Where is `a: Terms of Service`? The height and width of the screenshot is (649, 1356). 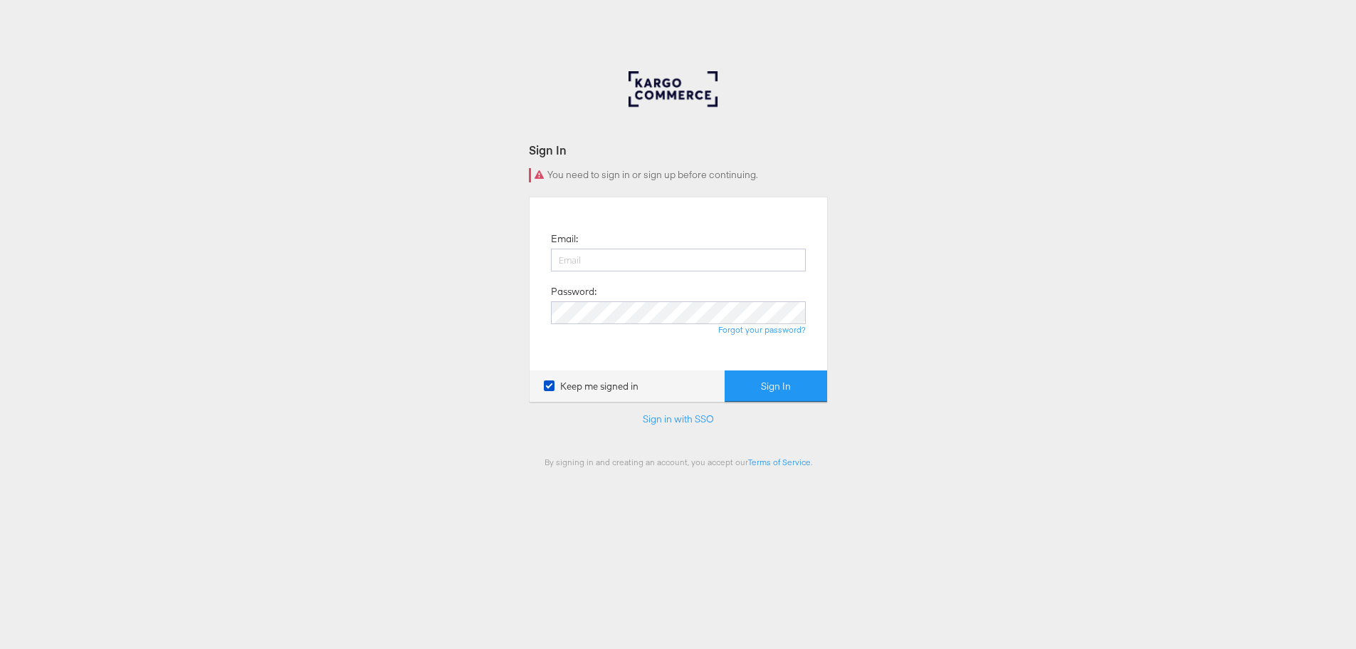
a: Terms of Service is located at coordinates (780, 461).